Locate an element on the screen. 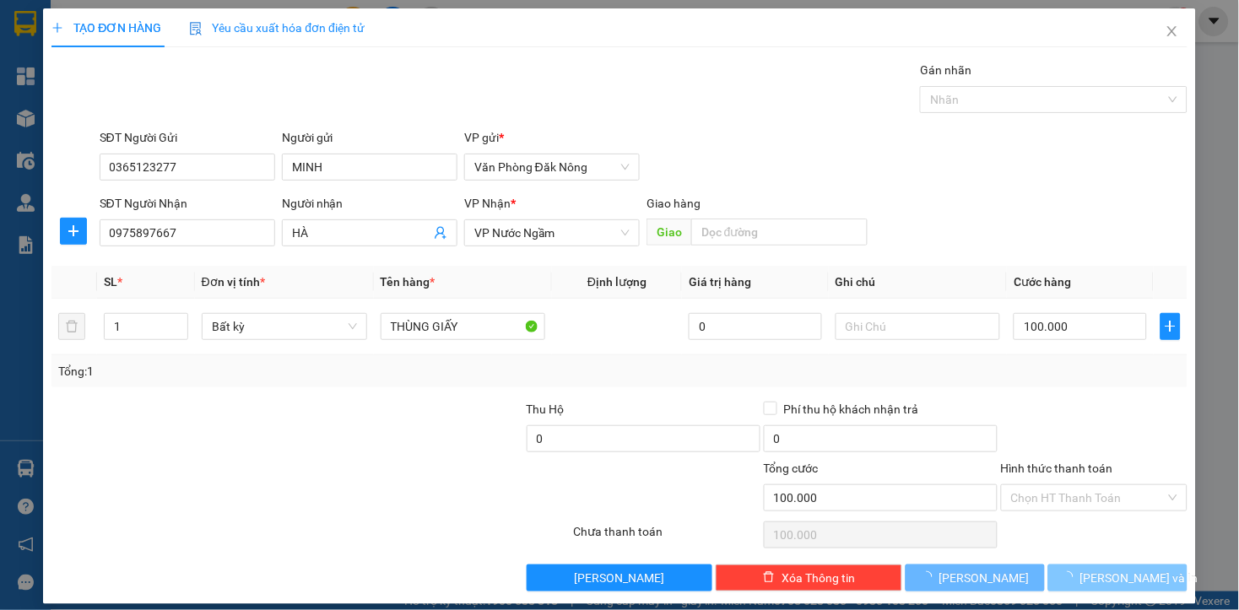 Image resolution: width=1239 pixels, height=610 pixels. div: SĐT Người Nhận is located at coordinates (187, 203).